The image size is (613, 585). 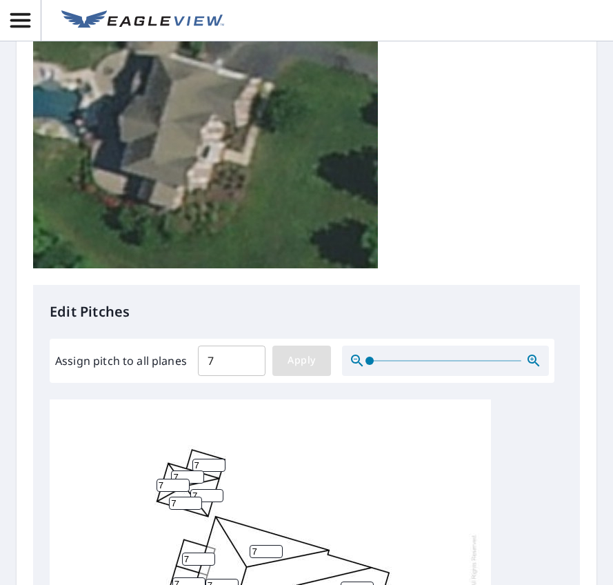 I want to click on span: Apply, so click(x=302, y=360).